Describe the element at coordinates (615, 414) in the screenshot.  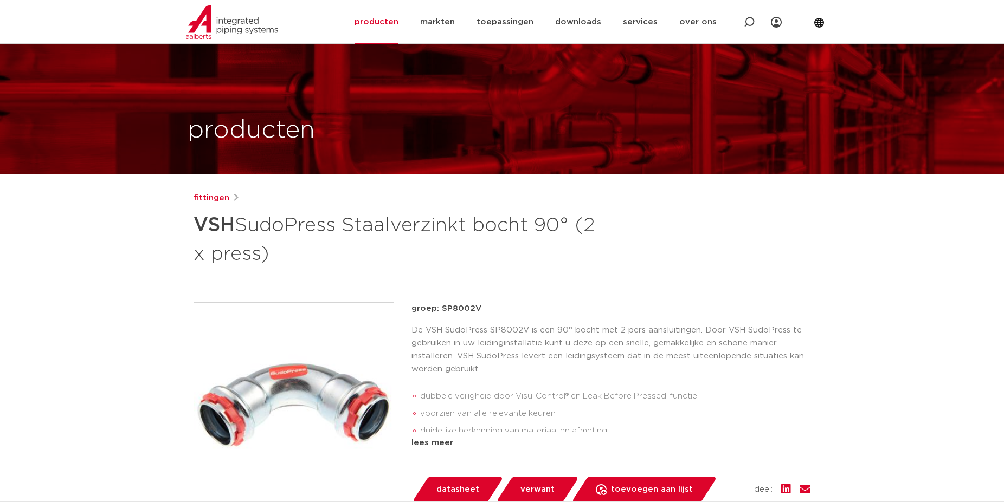
I see `li: voorzien van alle relevante keuren` at that location.